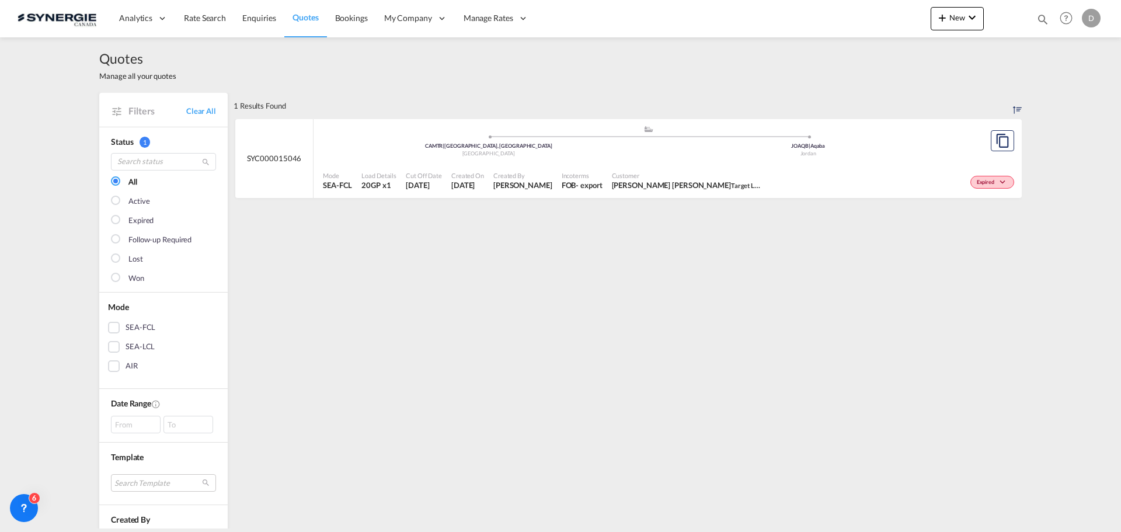 The width and height of the screenshot is (1121, 532). What do you see at coordinates (127, 457) in the screenshot?
I see `span: Template` at bounding box center [127, 457].